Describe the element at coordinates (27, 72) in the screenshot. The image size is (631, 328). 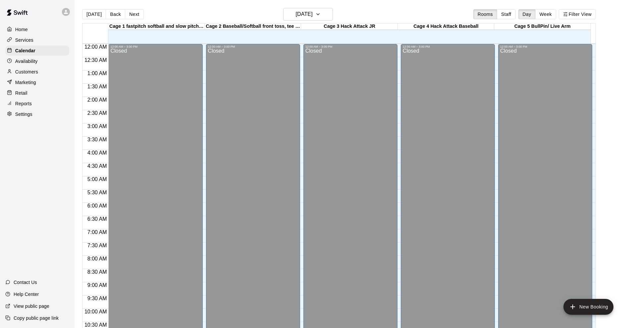
I see `p: Customers` at that location.